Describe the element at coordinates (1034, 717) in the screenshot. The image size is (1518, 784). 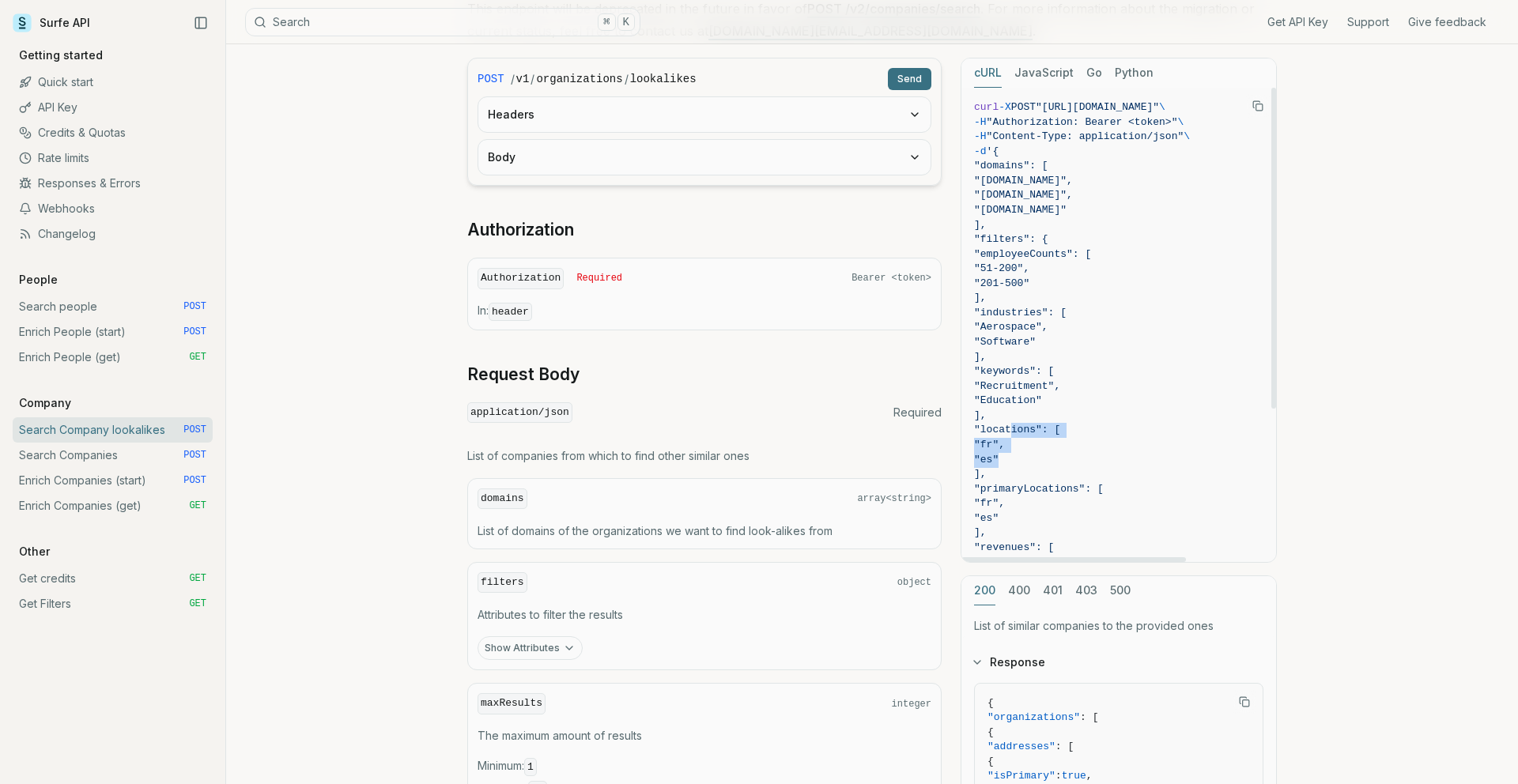
I see `span: "organizations"` at that location.